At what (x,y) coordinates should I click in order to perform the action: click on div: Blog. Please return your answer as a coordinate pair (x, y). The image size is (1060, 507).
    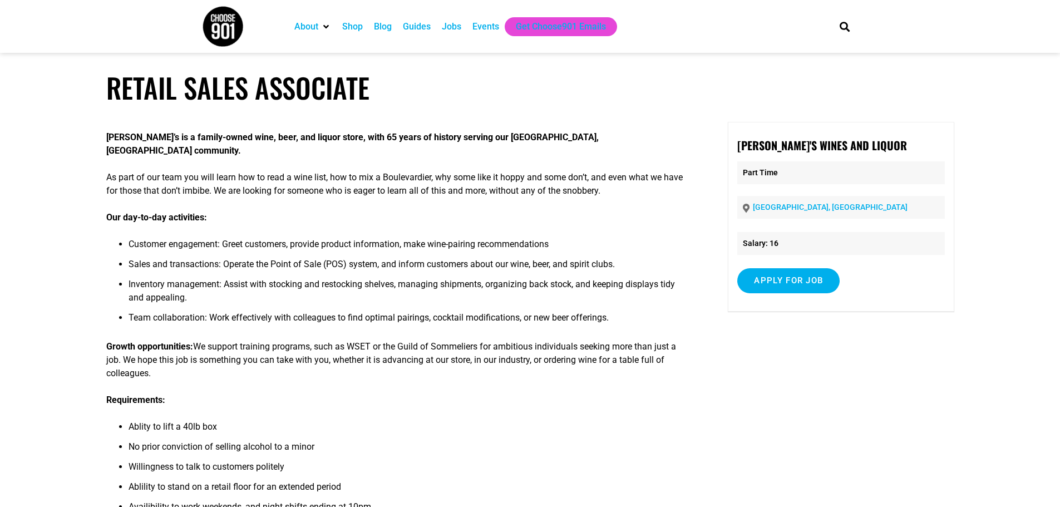
    Looking at the image, I should click on (383, 27).